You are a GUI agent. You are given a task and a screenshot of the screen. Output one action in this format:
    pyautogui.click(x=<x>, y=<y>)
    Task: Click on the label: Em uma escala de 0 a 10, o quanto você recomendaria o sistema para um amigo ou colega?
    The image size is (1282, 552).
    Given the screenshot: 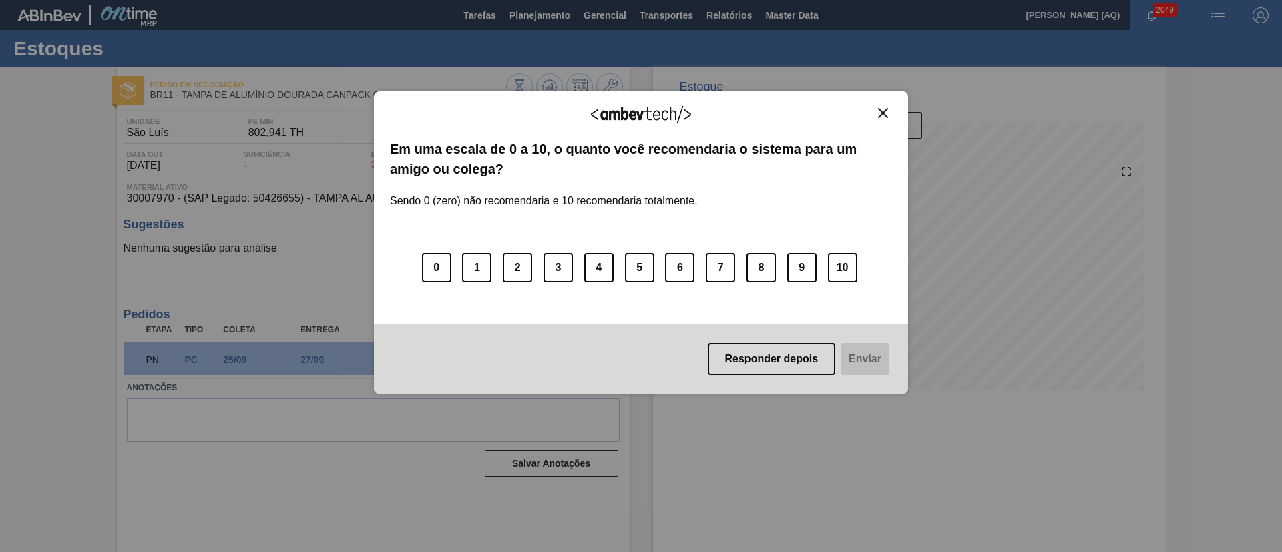 What is the action you would take?
    pyautogui.click(x=641, y=159)
    